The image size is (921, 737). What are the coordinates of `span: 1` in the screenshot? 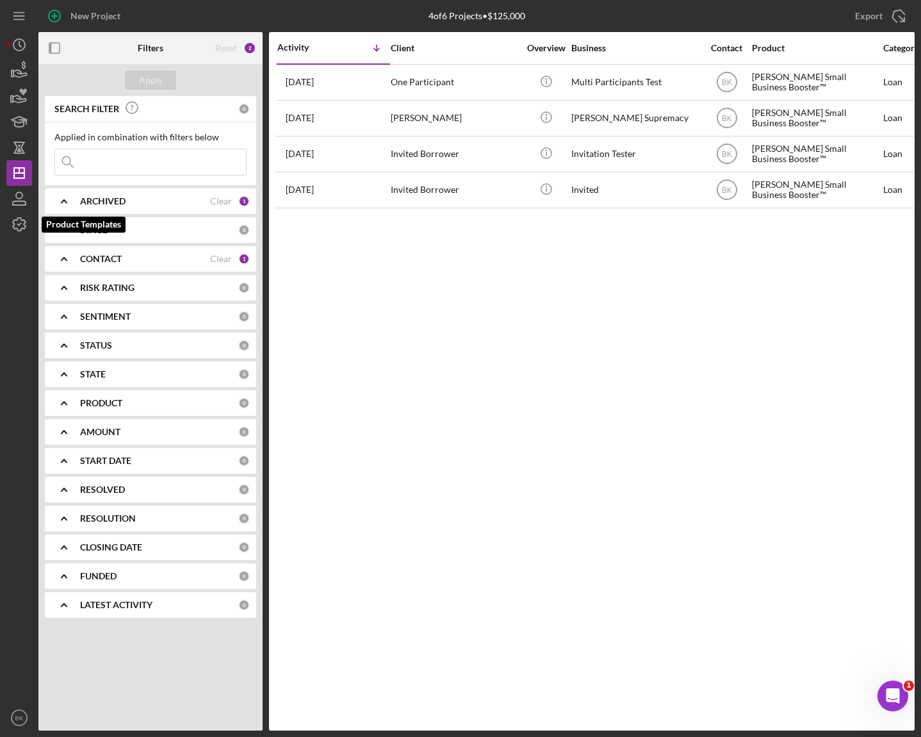 It's located at (909, 685).